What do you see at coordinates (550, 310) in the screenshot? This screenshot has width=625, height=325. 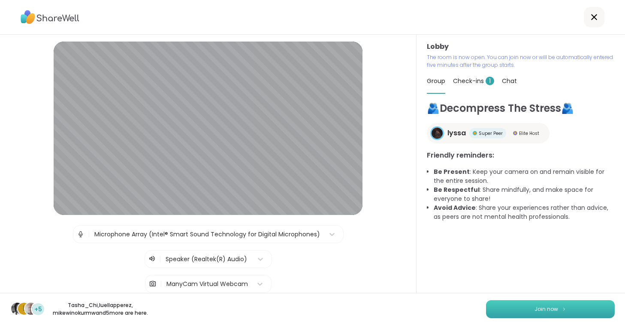 I see `button: Join now` at bounding box center [550, 310].